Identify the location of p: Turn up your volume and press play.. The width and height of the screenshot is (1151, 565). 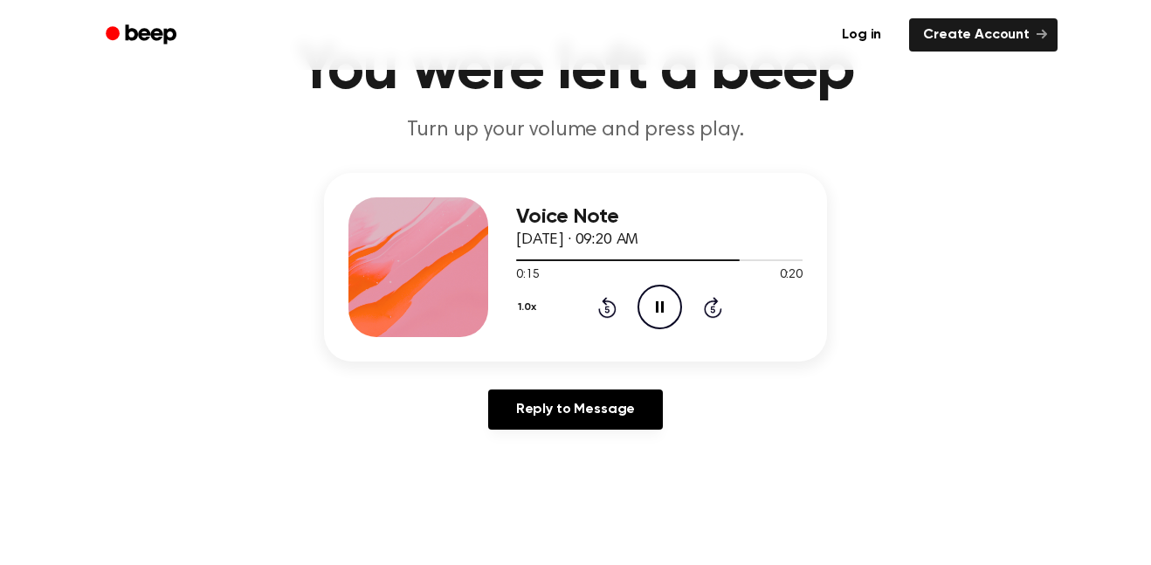
(575, 130).